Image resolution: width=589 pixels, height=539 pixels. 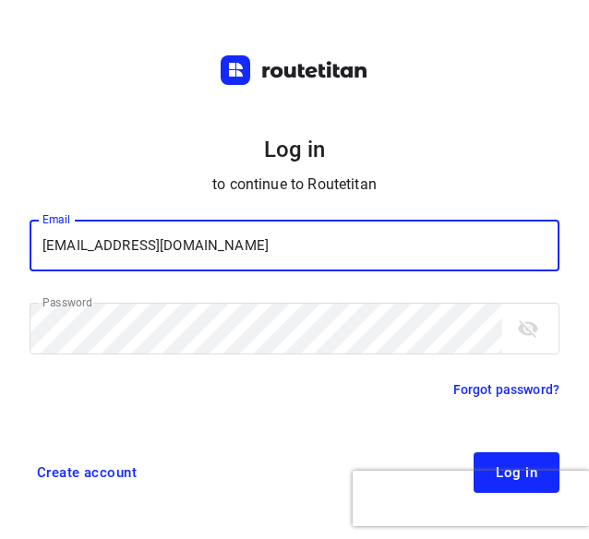 What do you see at coordinates (87, 472) in the screenshot?
I see `a: Create account` at bounding box center [87, 472].